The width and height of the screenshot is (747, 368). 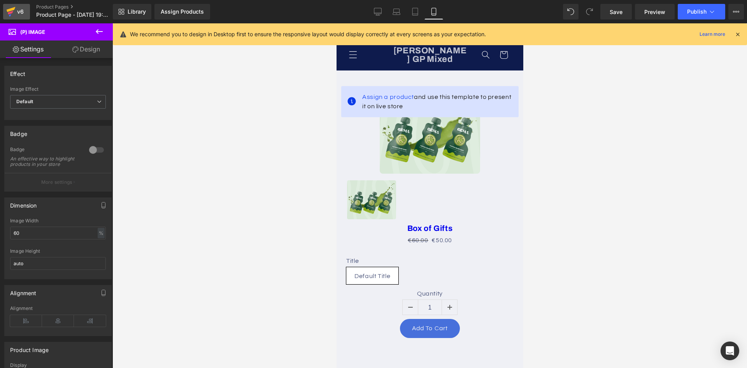 I want to click on button: Publish, so click(x=702, y=12).